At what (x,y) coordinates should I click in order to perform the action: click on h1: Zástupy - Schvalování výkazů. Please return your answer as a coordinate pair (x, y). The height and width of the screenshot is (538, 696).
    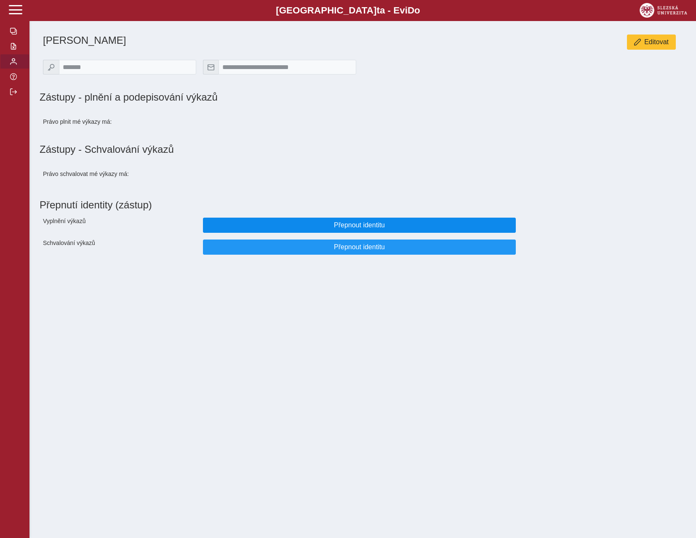
    Looking at the image, I should click on (363, 150).